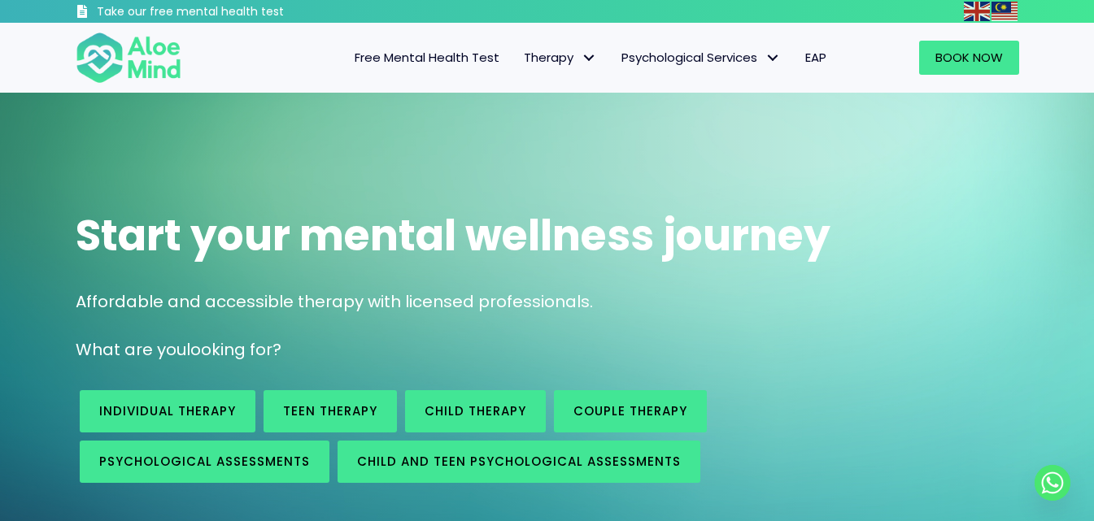 Image resolution: width=1094 pixels, height=521 pixels. I want to click on nav: Menu, so click(521, 58).